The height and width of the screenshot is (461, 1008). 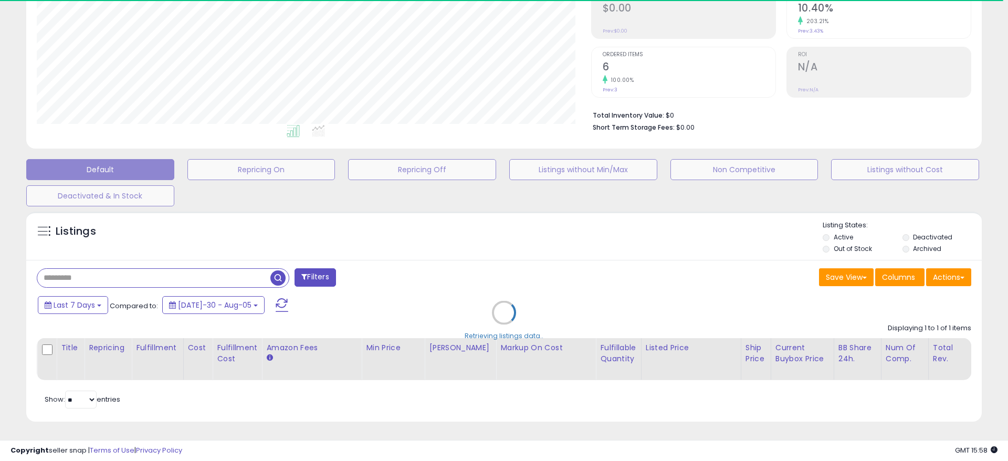 I want to click on button: Deactivated & In Stock, so click(x=100, y=196).